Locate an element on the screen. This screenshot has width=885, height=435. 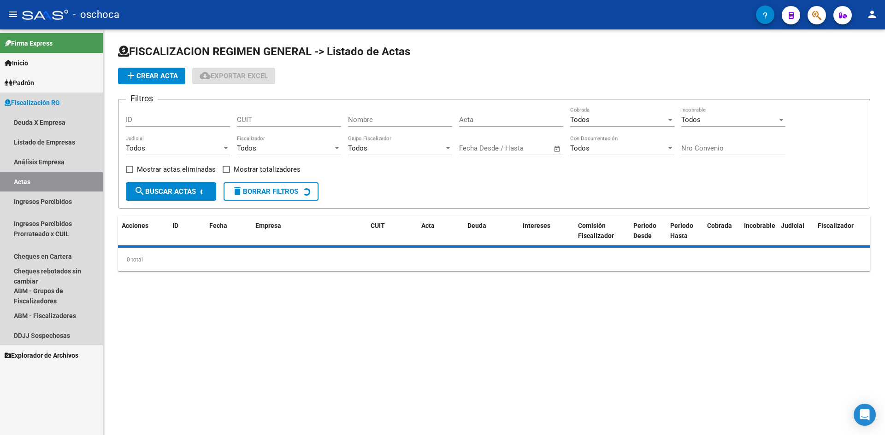
div: Open Intercom Messenger is located at coordinates (864, 415).